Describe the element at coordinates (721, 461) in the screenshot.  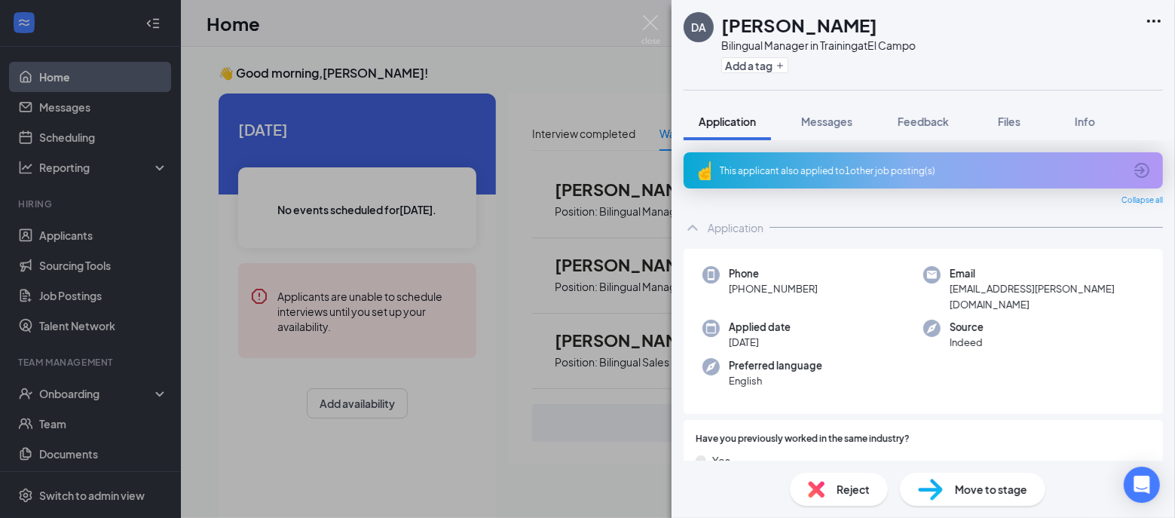
I see `span: Yes` at that location.